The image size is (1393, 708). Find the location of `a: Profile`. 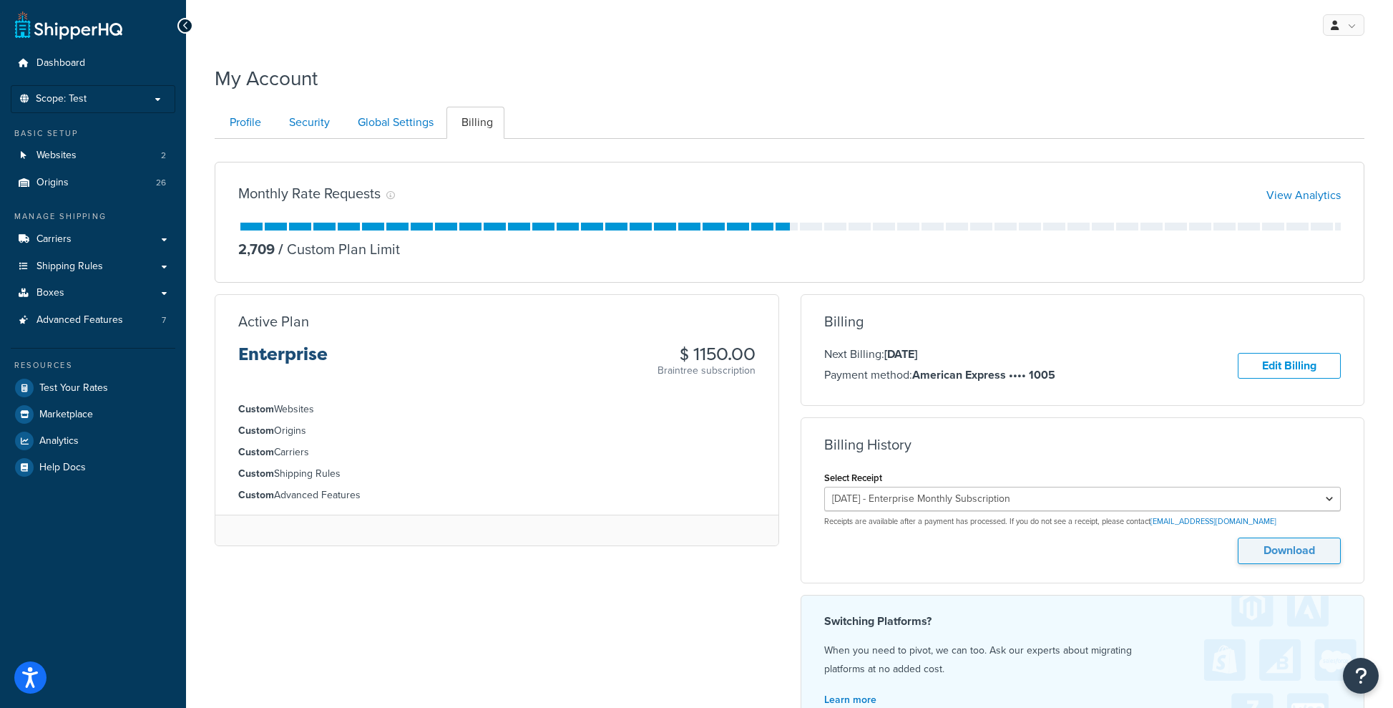

a: Profile is located at coordinates (243, 122).